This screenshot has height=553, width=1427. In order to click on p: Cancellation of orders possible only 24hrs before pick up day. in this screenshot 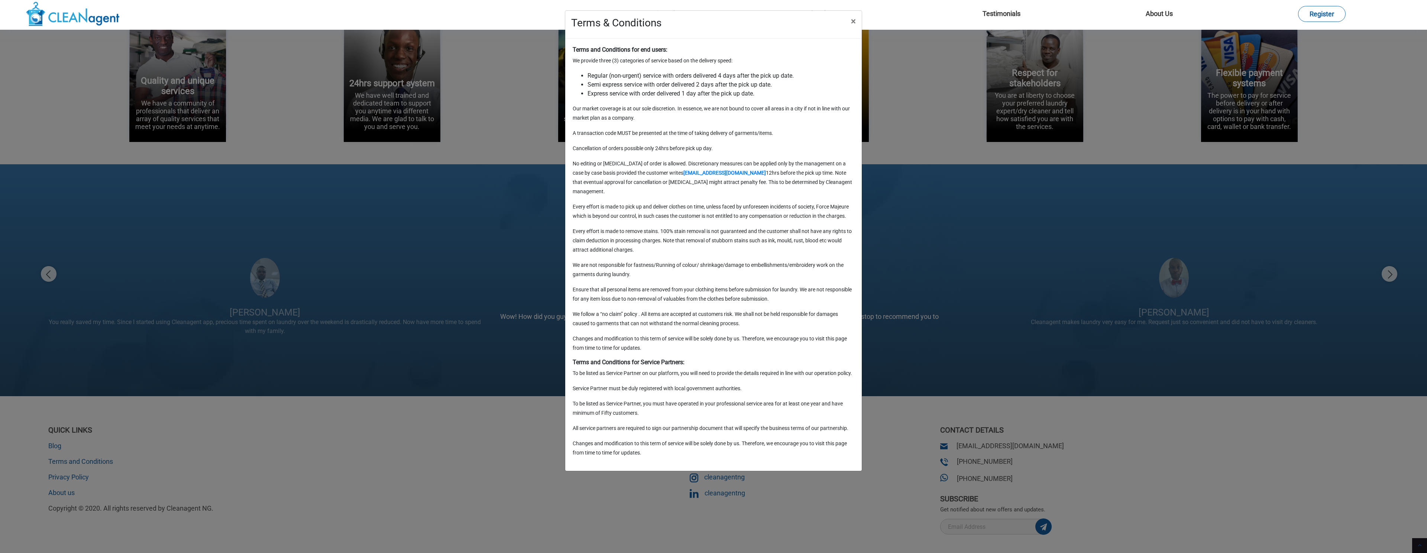, I will do `click(713, 148)`.